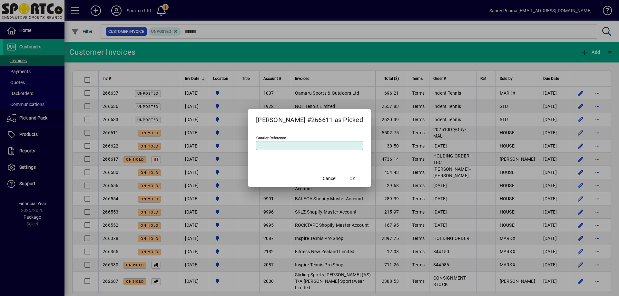  I want to click on button: OK, so click(352, 178).